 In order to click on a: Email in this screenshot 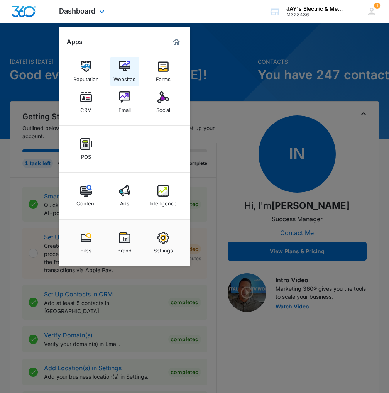, I will do `click(125, 102)`.